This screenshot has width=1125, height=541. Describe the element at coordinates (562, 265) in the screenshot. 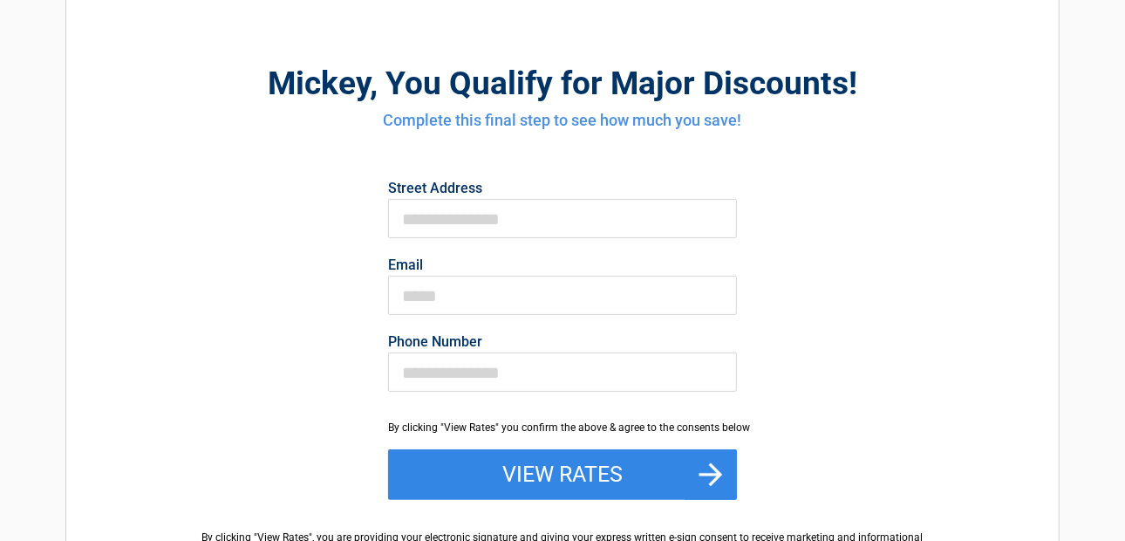

I see `label: Email` at that location.